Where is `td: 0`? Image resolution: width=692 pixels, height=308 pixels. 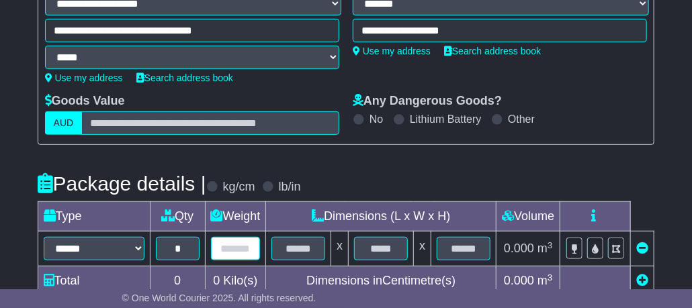
td: 0 is located at coordinates (177, 281).